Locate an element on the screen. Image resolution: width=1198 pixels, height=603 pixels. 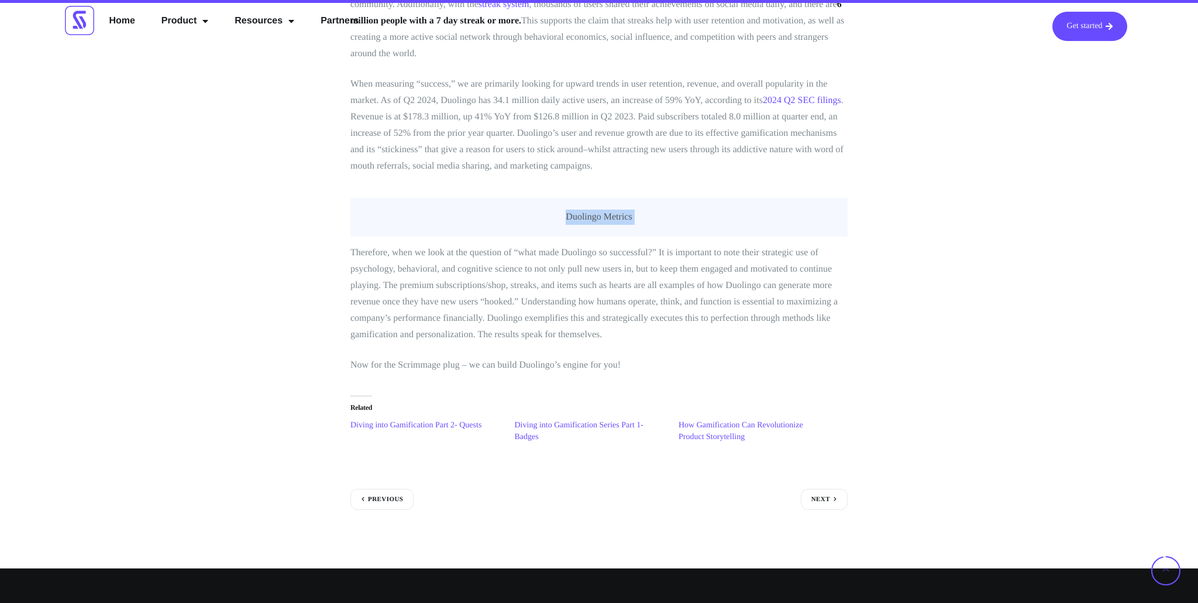
span: Get started is located at coordinates (1085, 26).